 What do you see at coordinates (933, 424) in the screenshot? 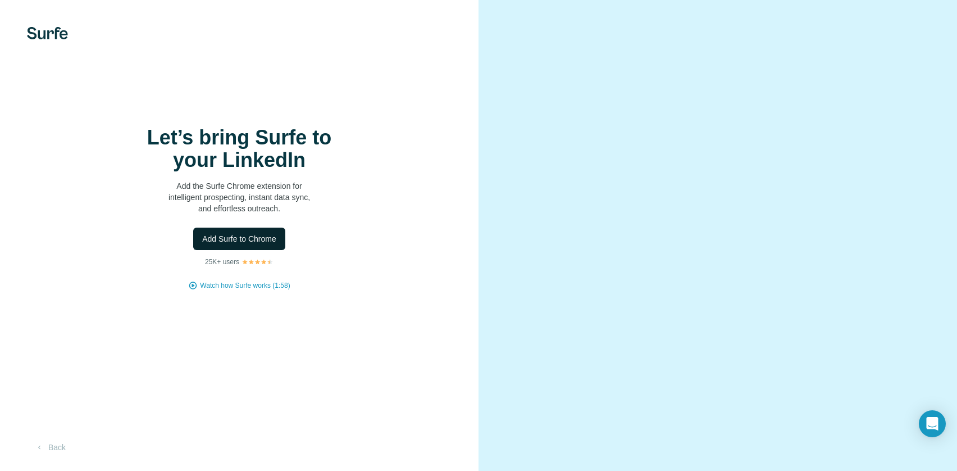
I see `div: Open Intercom Messenger` at bounding box center [933, 424].